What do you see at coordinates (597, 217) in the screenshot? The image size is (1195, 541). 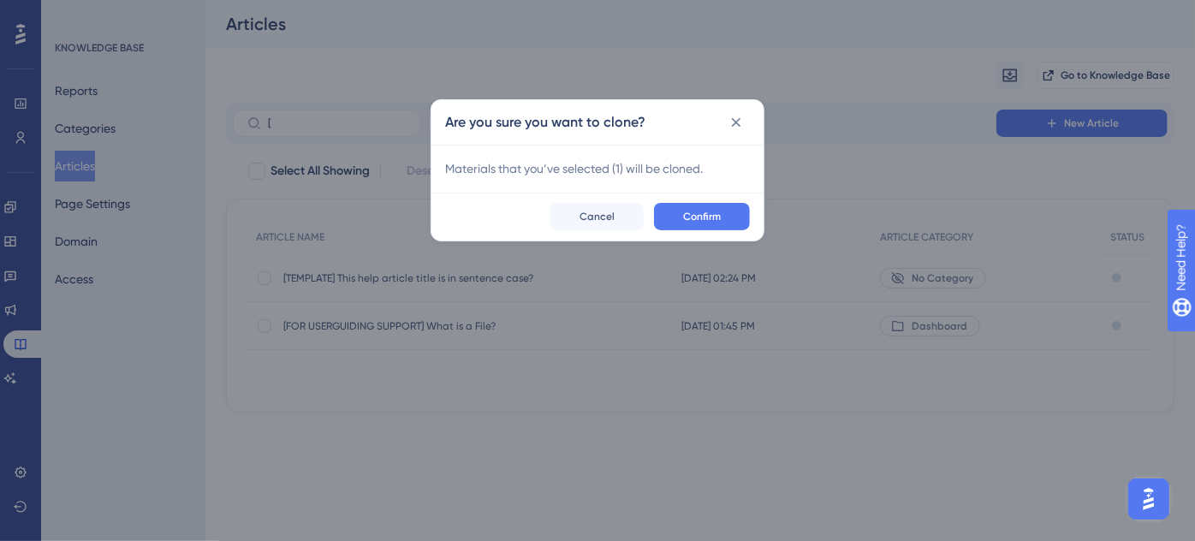 I see `span: Cancel` at bounding box center [597, 217].